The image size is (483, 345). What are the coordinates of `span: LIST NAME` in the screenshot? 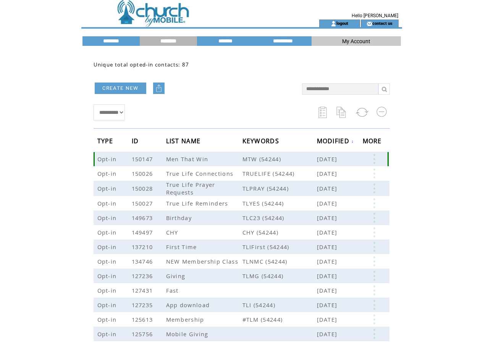 It's located at (184, 142).